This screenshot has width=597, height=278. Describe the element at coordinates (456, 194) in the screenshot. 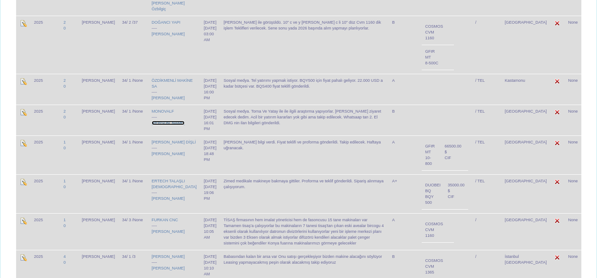

I see `td: 35000.00 $ CIF` at that location.